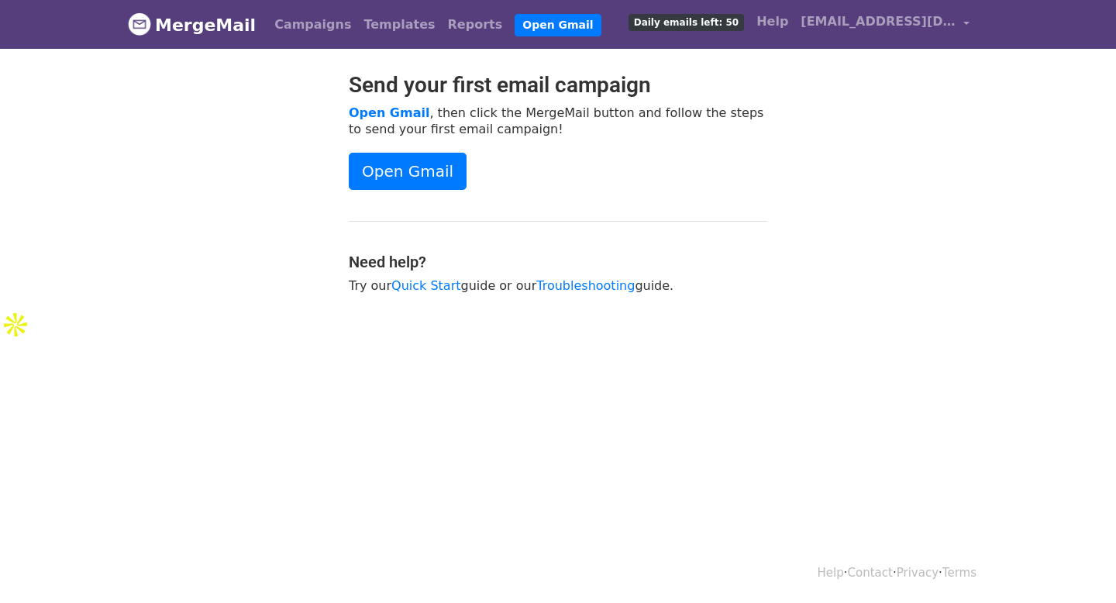 Image resolution: width=1116 pixels, height=603 pixels. I want to click on a: Templates, so click(399, 25).